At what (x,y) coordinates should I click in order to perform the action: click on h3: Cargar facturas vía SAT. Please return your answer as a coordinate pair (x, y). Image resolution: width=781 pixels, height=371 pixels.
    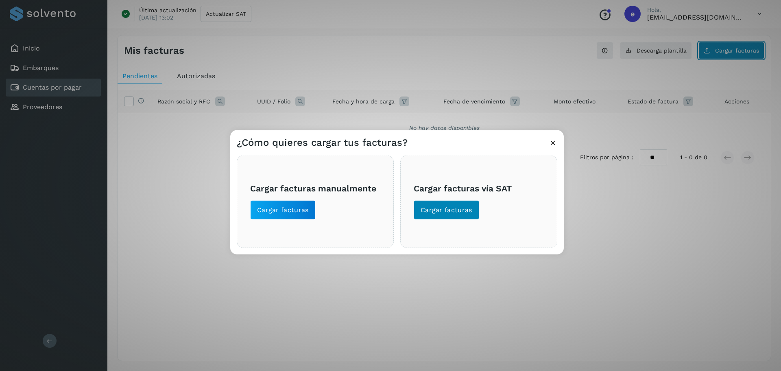
    Looking at the image, I should click on (479, 188).